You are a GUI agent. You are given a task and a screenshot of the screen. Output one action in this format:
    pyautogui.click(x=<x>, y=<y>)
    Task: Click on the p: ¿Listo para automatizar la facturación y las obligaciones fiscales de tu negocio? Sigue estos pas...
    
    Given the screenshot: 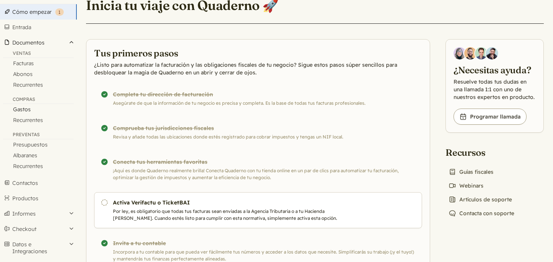 What is the action you would take?
    pyautogui.click(x=258, y=69)
    